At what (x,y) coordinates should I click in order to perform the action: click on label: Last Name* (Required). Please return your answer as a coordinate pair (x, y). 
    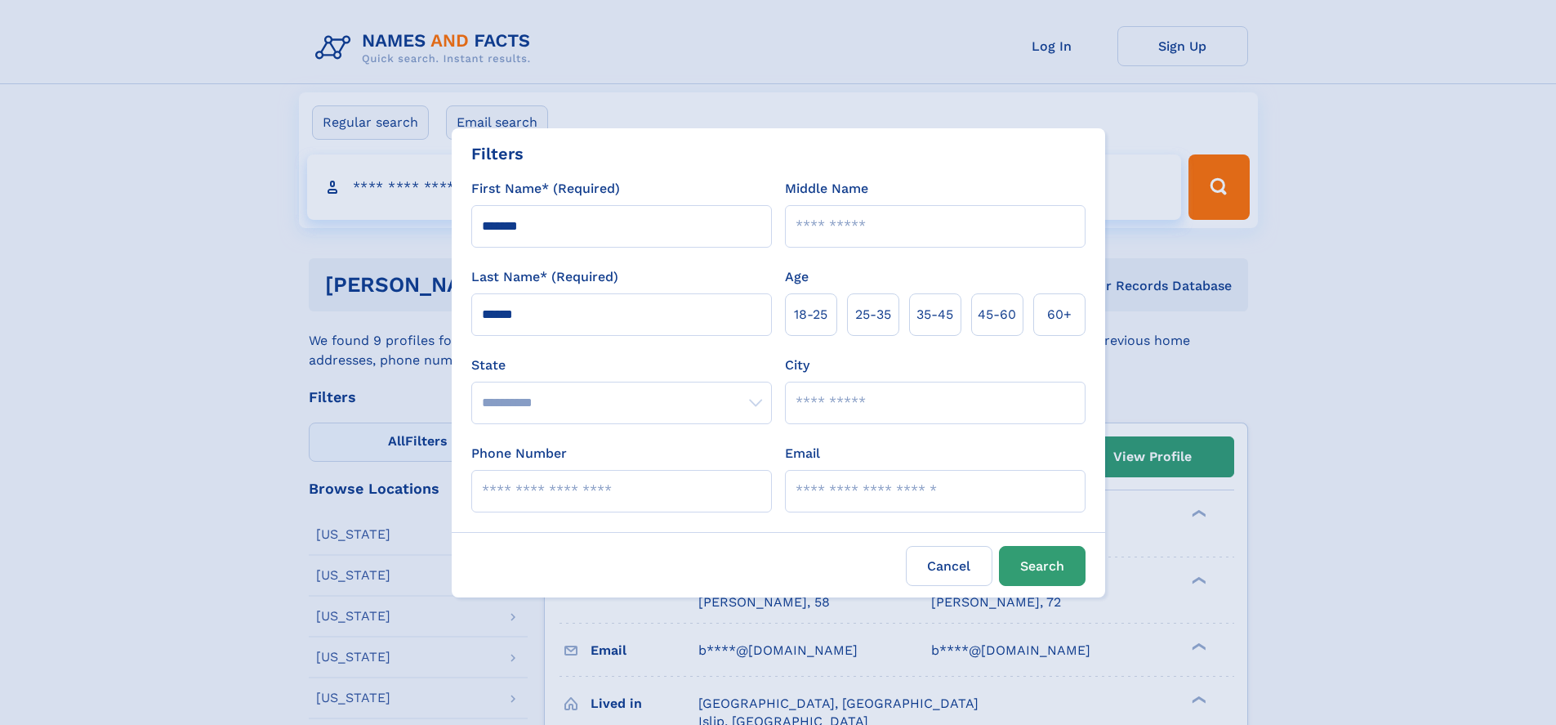
    Looking at the image, I should click on (545, 277).